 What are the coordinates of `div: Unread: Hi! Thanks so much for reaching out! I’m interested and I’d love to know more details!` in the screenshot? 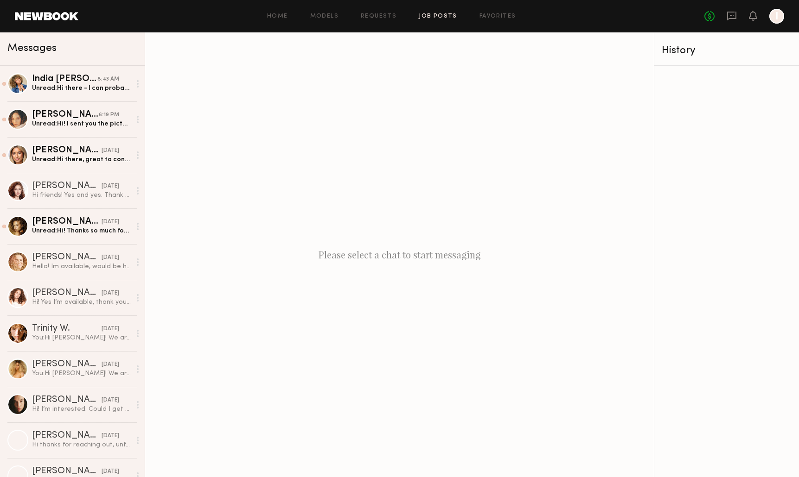 It's located at (81, 231).